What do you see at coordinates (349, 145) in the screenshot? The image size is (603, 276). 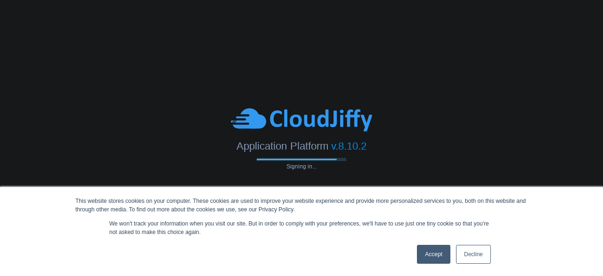 I see `span: v.8.10.2` at bounding box center [349, 145].